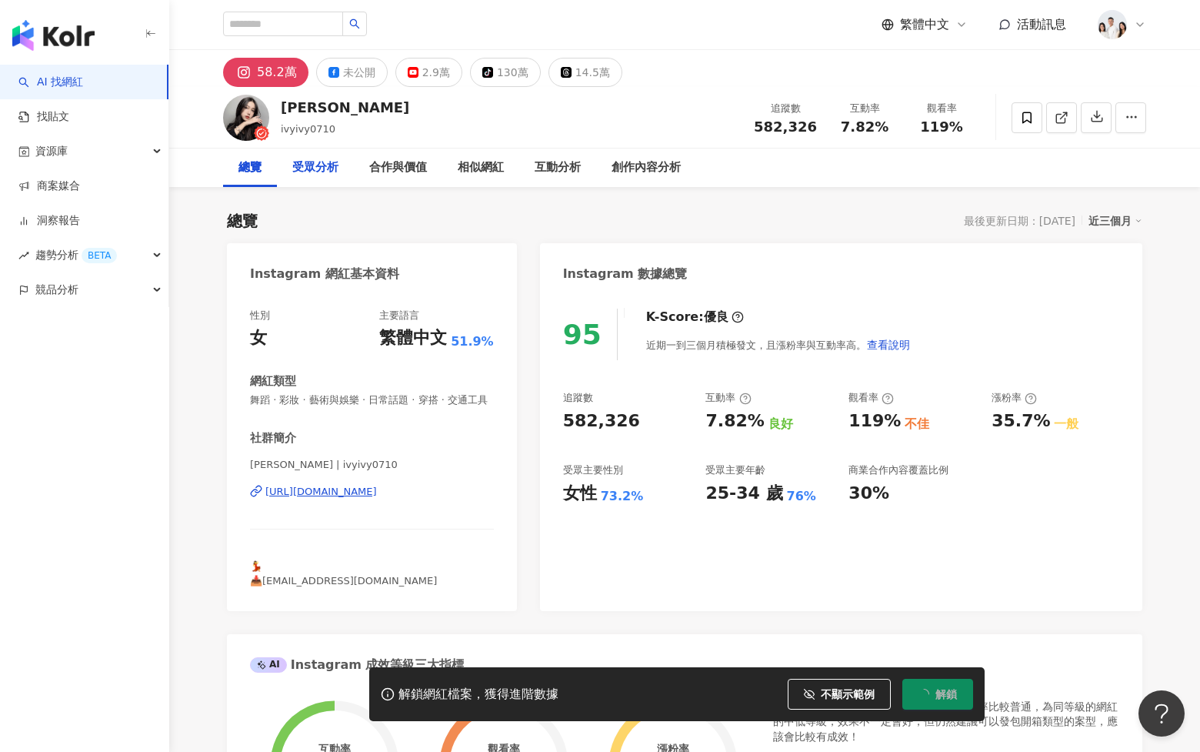 The height and width of the screenshot is (752, 1200). Describe the element at coordinates (592, 72) in the screenshot. I see `div: 14.5萬` at that location.